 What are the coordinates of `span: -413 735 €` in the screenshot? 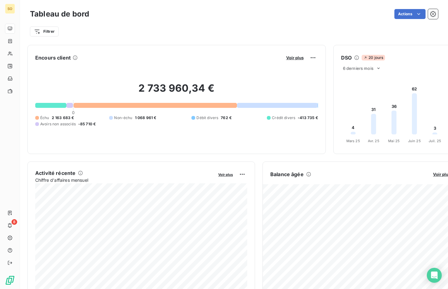 It's located at (308, 118).